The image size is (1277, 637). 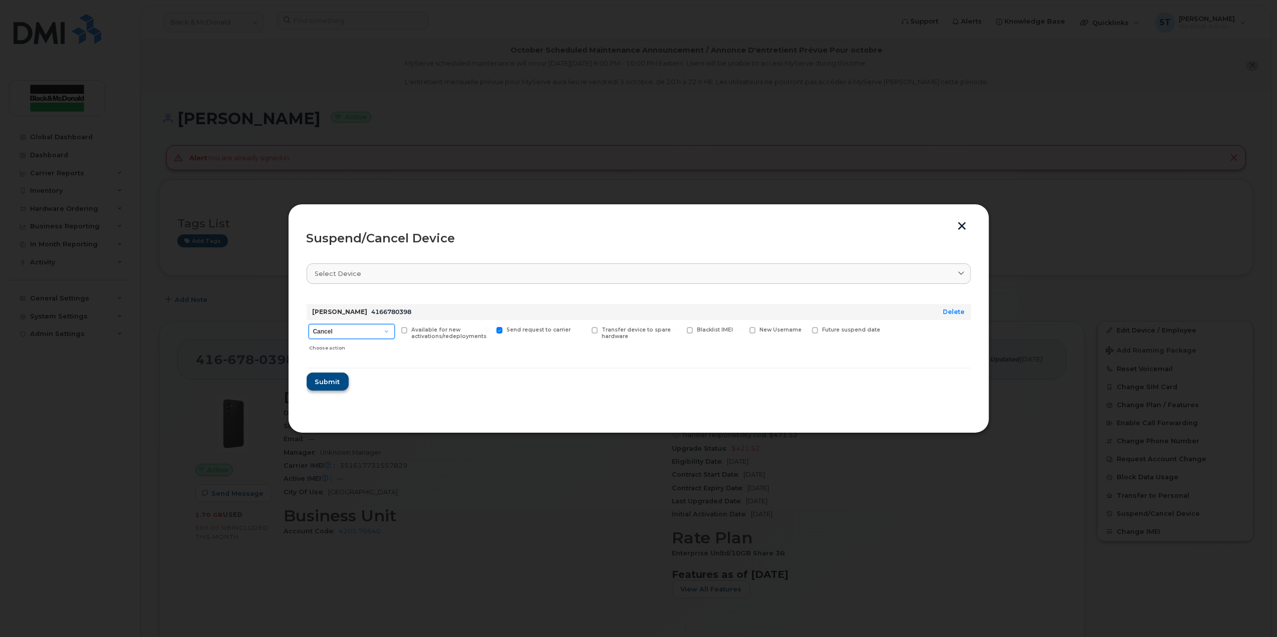 What do you see at coordinates (392, 330) in the screenshot?
I see `input: Available for new activations/redeployments` at bounding box center [392, 330].